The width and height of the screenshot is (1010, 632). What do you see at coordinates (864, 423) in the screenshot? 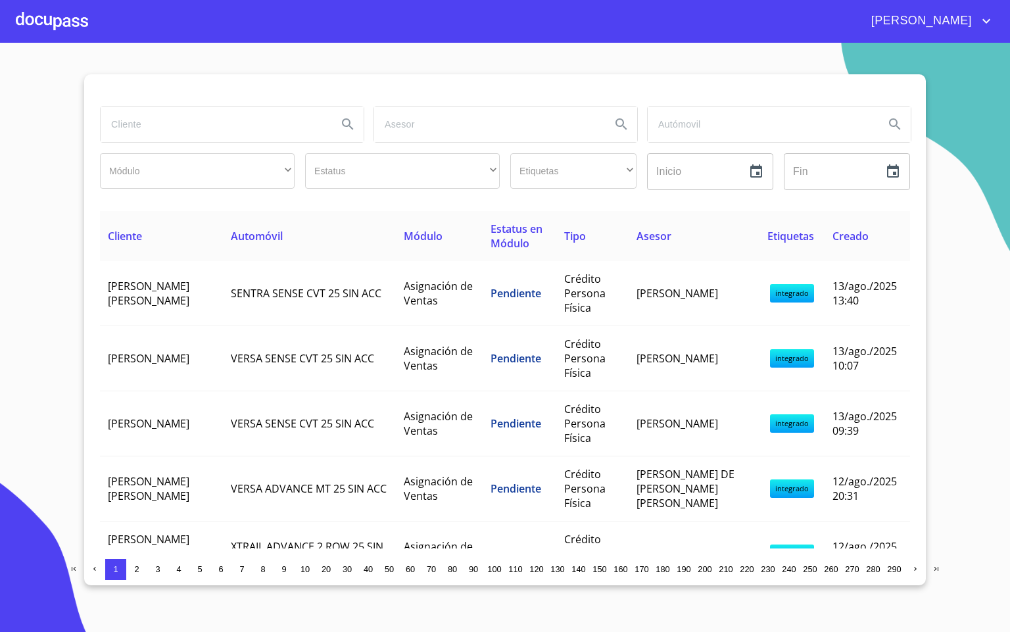
I see `span: 13/ago./2025 09:39` at bounding box center [864, 423].